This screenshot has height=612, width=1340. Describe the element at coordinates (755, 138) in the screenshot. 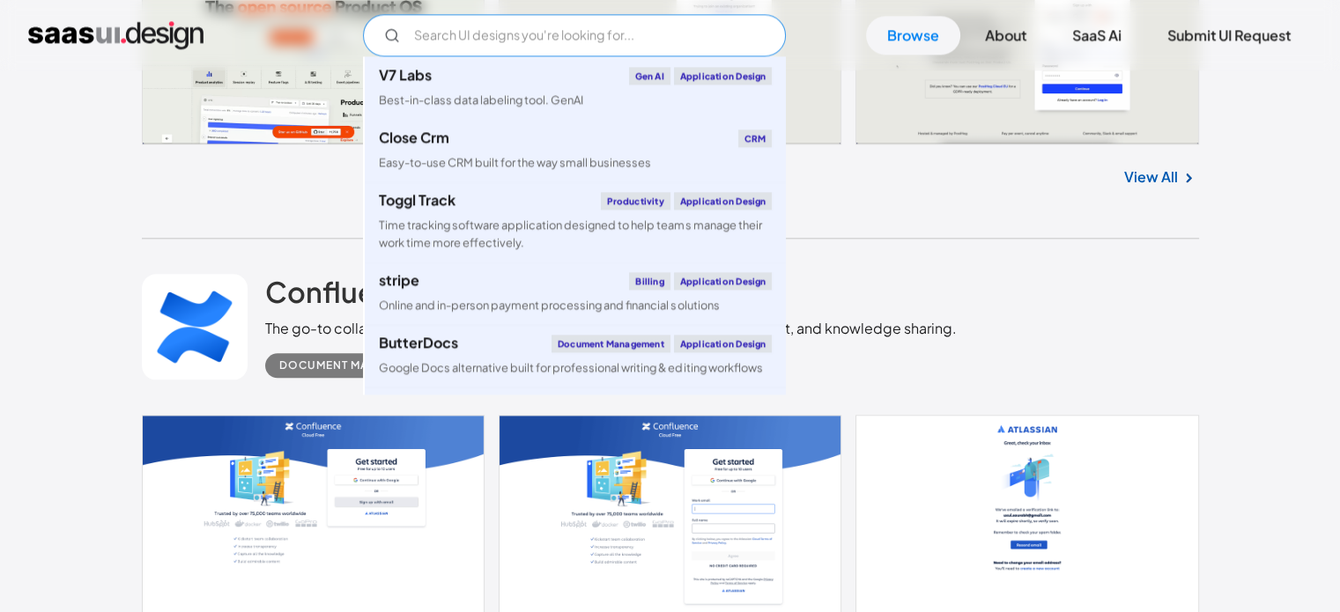

I see `div: CRM` at that location.